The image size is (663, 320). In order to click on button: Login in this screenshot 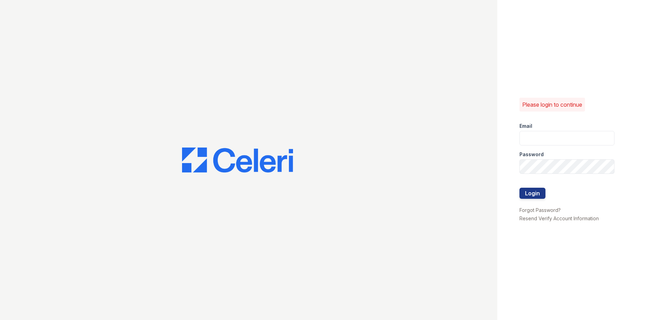, I will do `click(532, 193)`.